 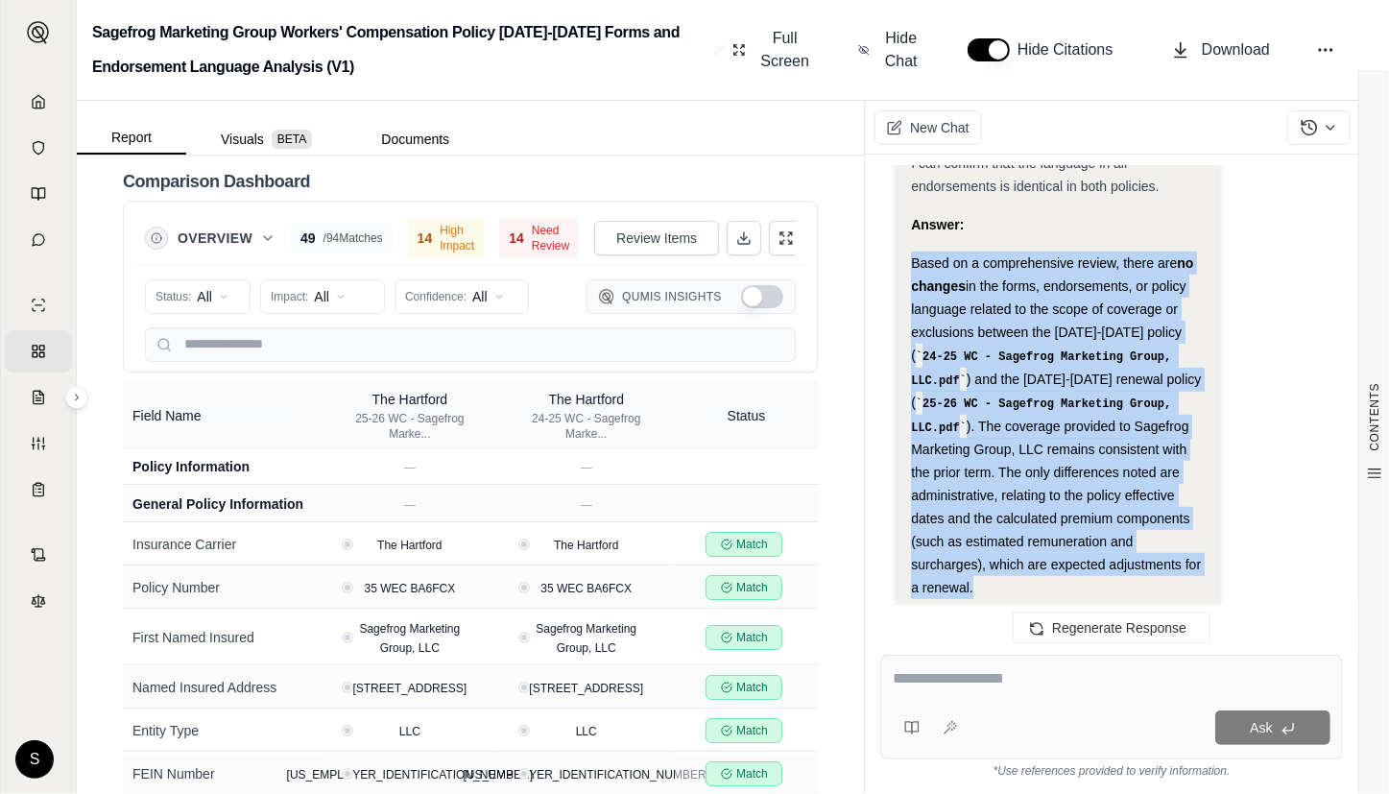 What do you see at coordinates (38, 240) in the screenshot?
I see `a: Chat` at bounding box center [38, 240].